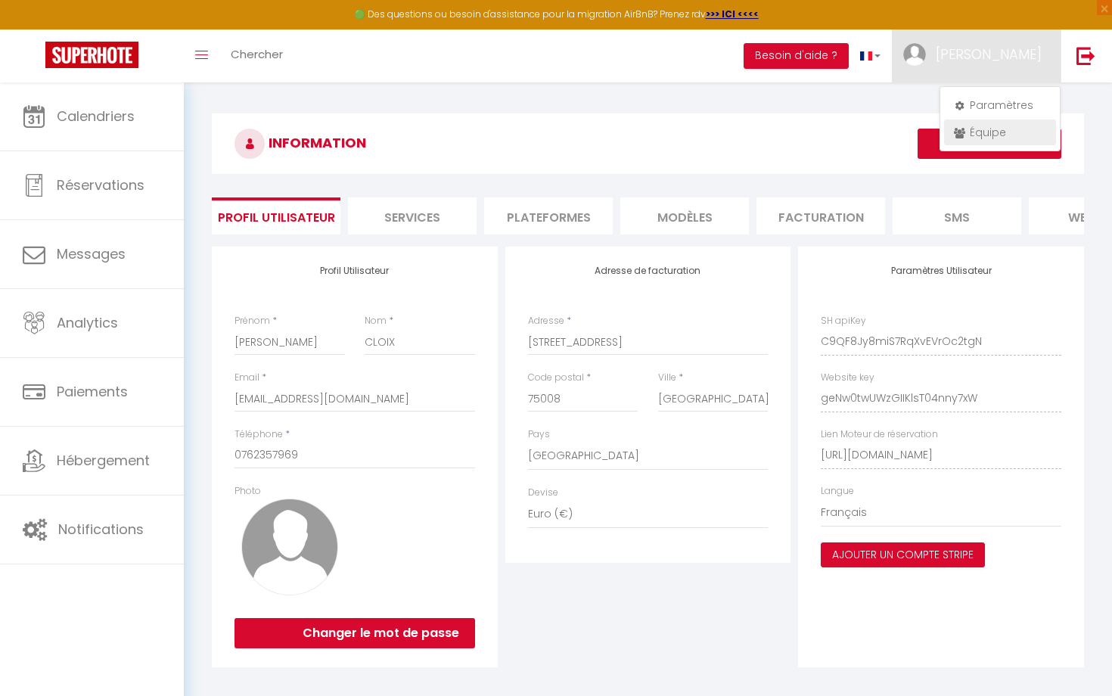 This screenshot has width=1112, height=696. Describe the element at coordinates (257, 56) in the screenshot. I see `a: Chercher` at that location.